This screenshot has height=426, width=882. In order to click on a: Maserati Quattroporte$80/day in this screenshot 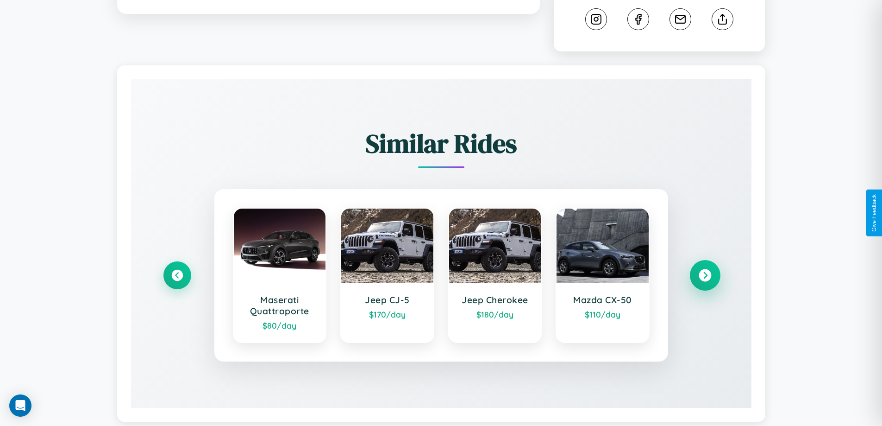, I will do `click(280, 275)`.